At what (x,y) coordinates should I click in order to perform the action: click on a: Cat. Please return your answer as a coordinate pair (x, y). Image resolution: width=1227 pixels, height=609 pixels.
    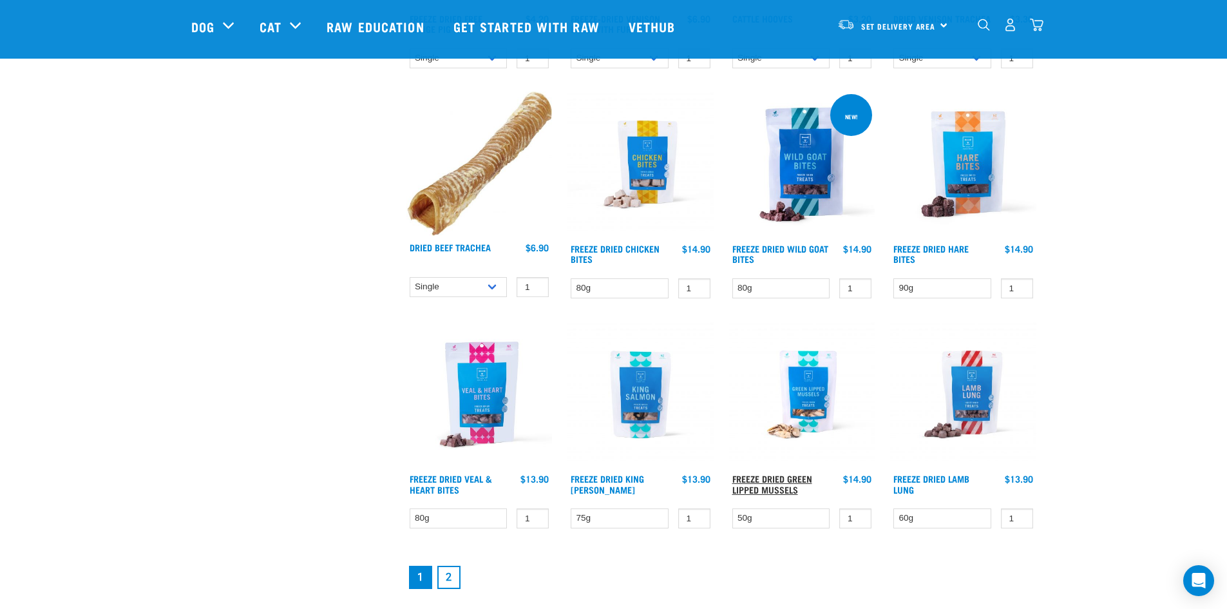
    Looking at the image, I should click on (271, 26).